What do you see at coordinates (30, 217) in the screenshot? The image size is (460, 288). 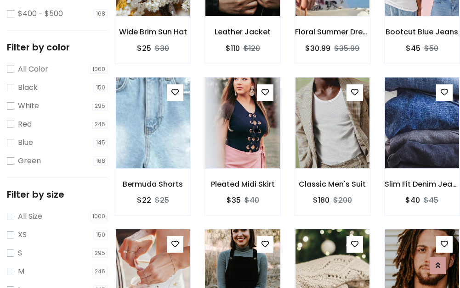 I see `label: All Size` at bounding box center [30, 217].